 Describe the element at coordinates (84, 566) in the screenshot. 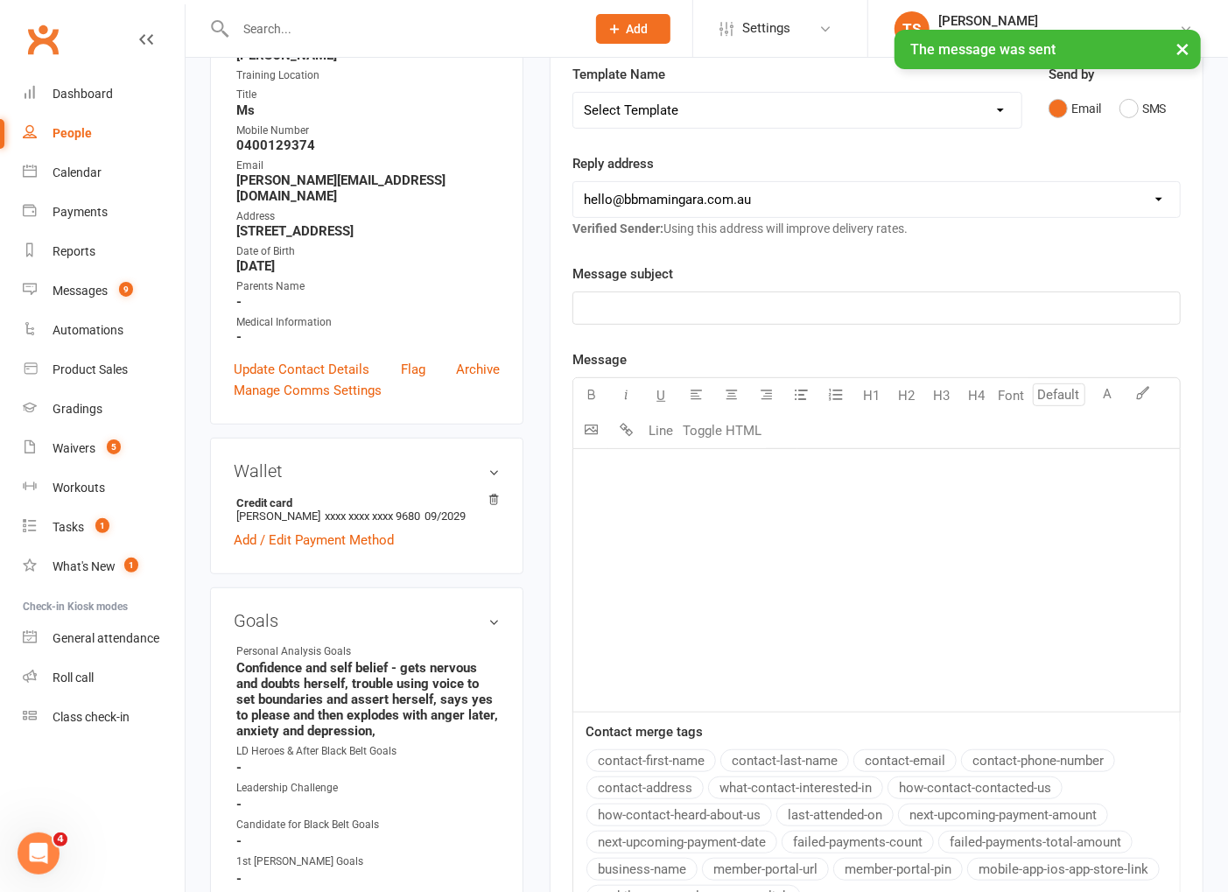

I see `div: What's New` at that location.